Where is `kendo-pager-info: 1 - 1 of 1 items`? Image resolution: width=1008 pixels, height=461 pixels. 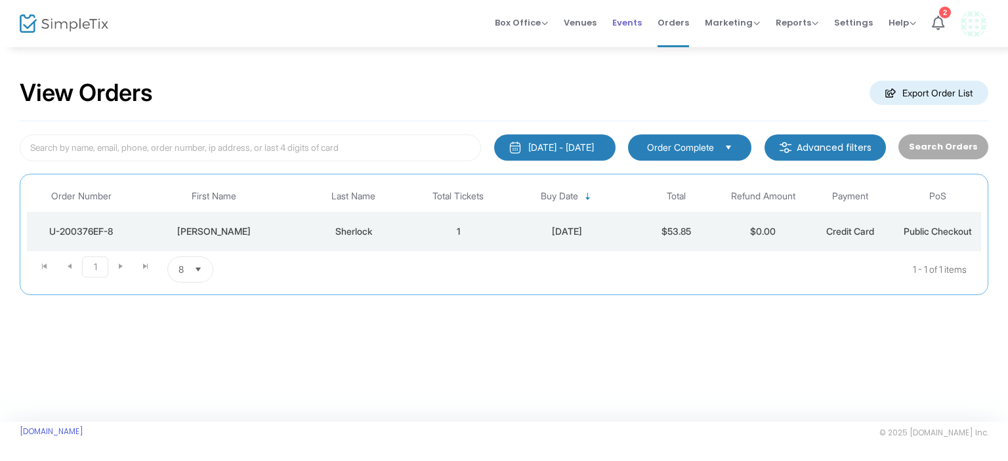 kendo-pager-info: 1 - 1 of 1 items is located at coordinates (655, 270).